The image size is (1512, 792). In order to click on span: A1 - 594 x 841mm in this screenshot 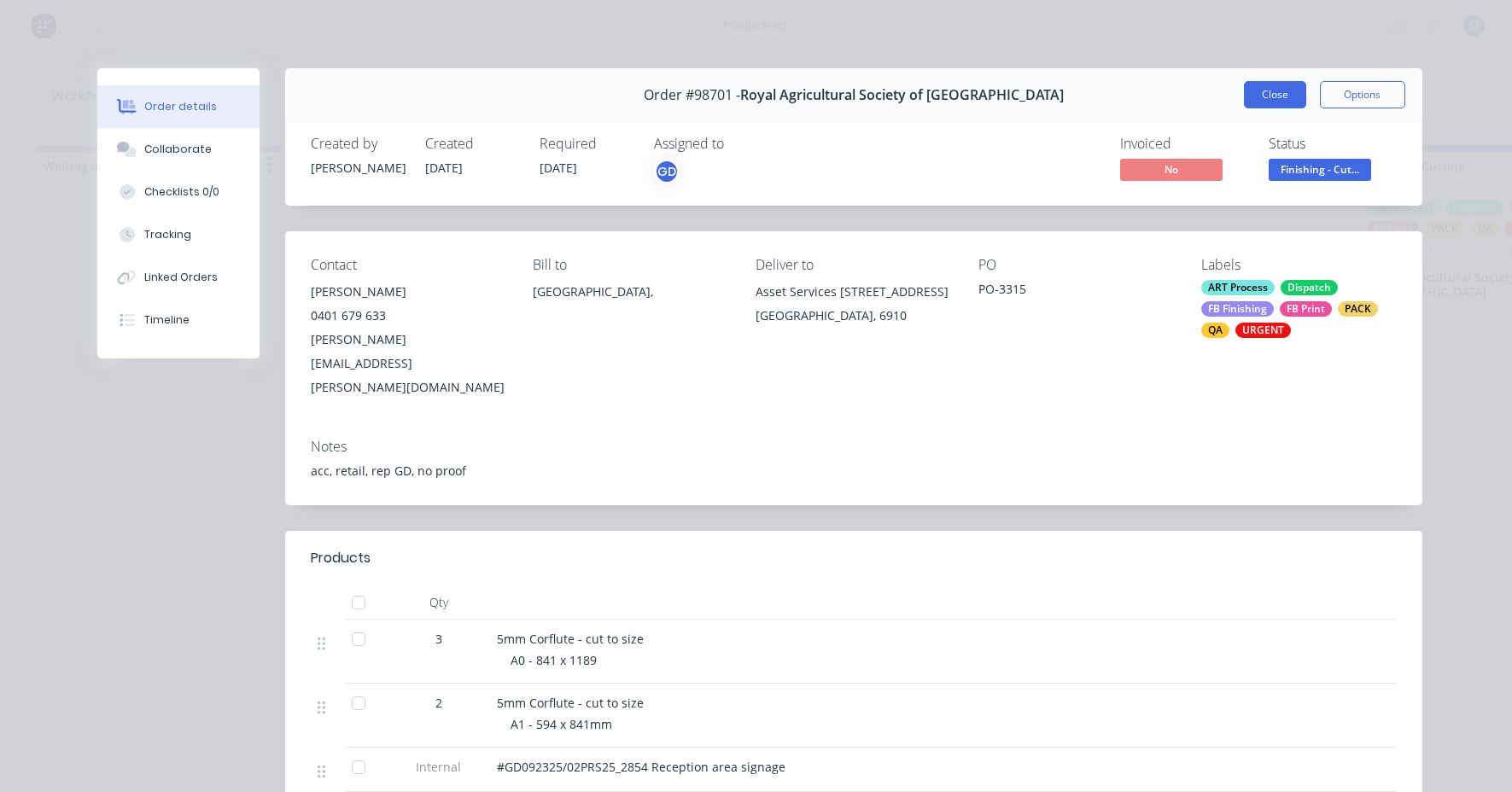, I will do `click(561, 723)`.